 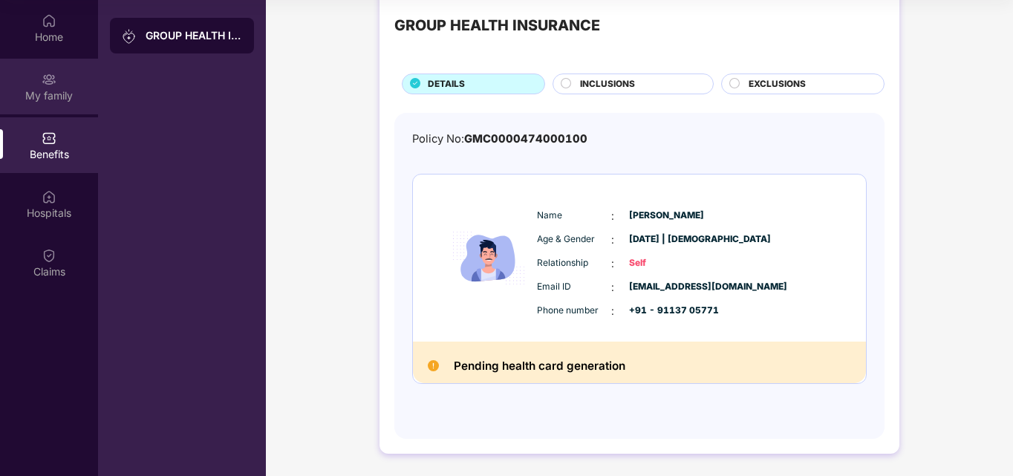 I want to click on img: Pending, so click(x=433, y=365).